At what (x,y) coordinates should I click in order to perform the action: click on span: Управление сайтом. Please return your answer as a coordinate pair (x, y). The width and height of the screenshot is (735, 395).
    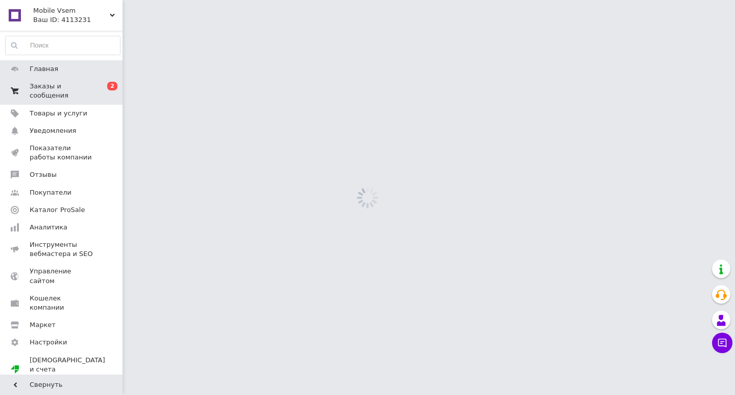
    Looking at the image, I should click on (62, 276).